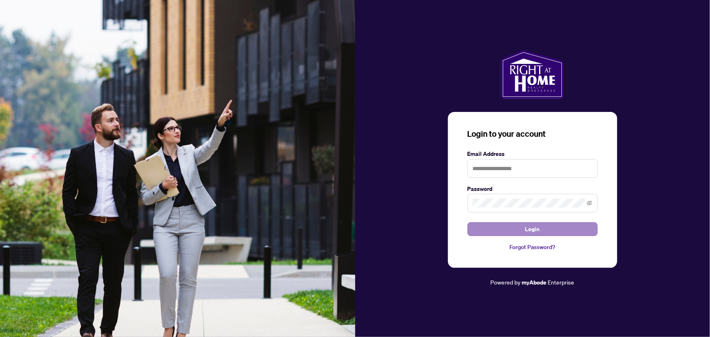 This screenshot has height=337, width=710. Describe the element at coordinates (532, 74) in the screenshot. I see `img: ma-logo` at that location.